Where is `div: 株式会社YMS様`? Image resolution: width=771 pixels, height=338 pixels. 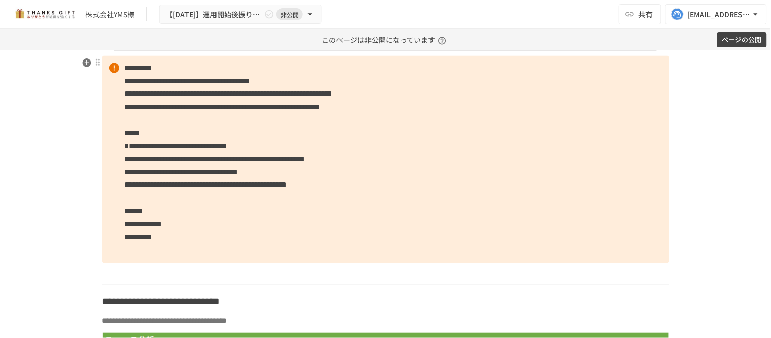
div: 株式会社YMS様 is located at coordinates (110, 14).